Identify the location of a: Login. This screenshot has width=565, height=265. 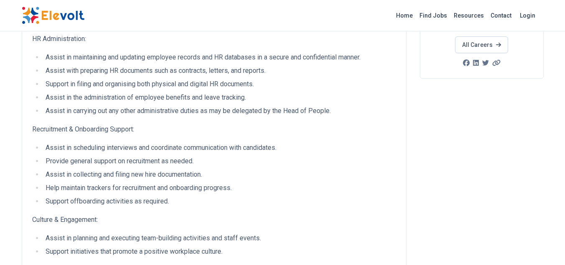
(528, 15).